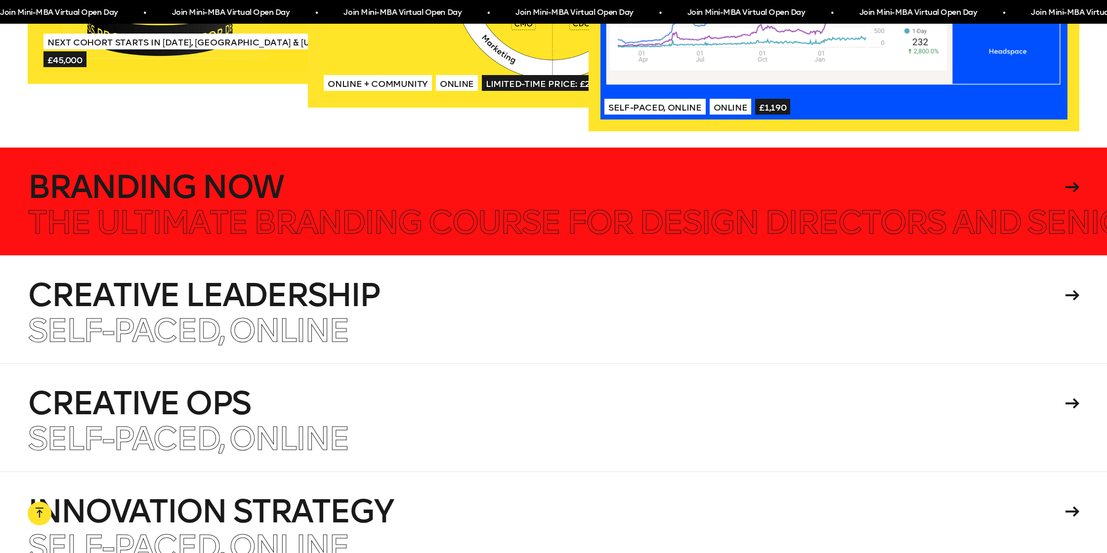 This screenshot has width=1107, height=553. What do you see at coordinates (547, 83) in the screenshot?
I see `span: Limited-time price: £2,100` at bounding box center [547, 83].